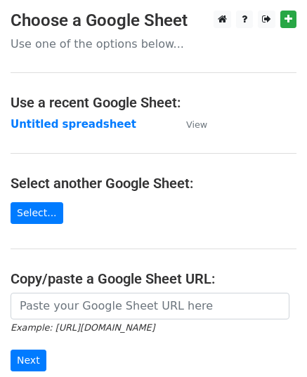  Describe the element at coordinates (197, 124) in the screenshot. I see `small: View` at that location.